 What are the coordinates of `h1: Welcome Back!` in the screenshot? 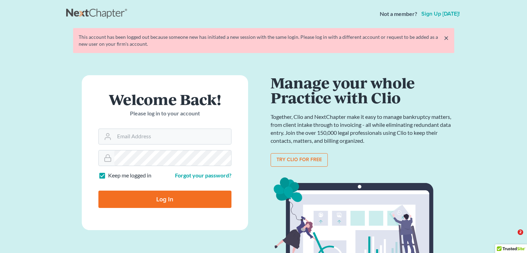 It's located at (165, 99).